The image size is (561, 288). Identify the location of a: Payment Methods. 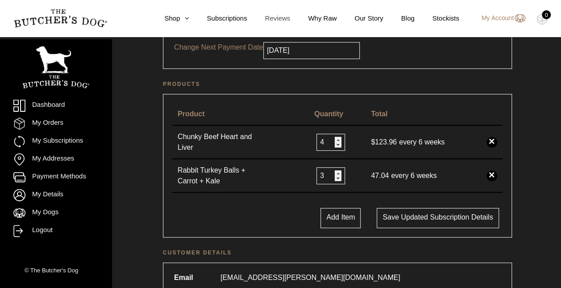
(56, 177).